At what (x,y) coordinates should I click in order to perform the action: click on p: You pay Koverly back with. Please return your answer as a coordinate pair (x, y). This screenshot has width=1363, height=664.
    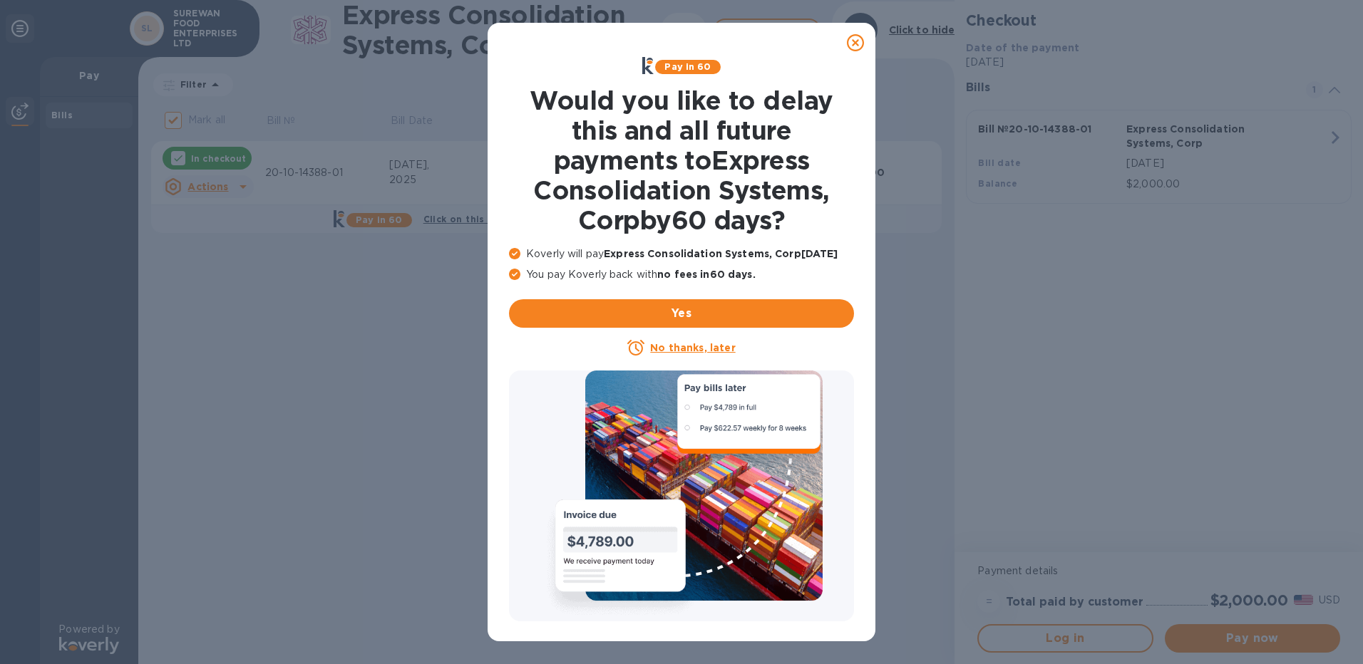
    Looking at the image, I should click on (681, 274).